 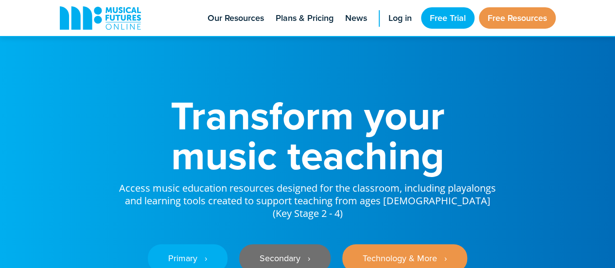 I want to click on span: Plans & Pricing, so click(x=305, y=18).